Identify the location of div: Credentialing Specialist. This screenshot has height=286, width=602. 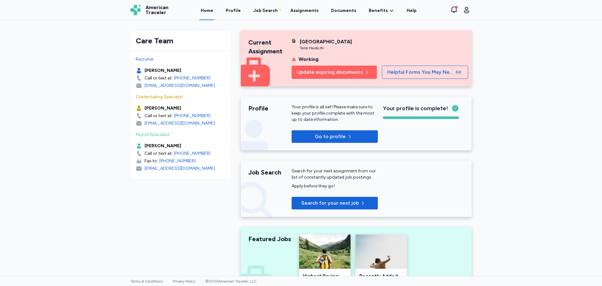
(181, 97).